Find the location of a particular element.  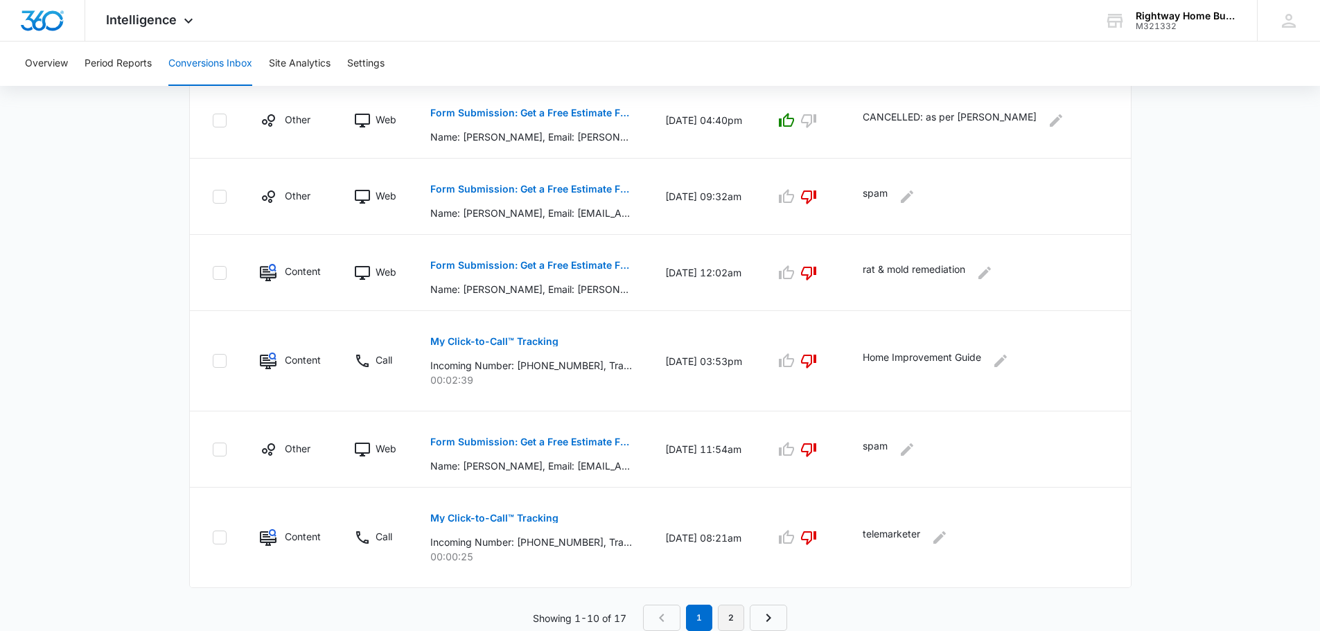

nav: Pagination is located at coordinates (715, 618).